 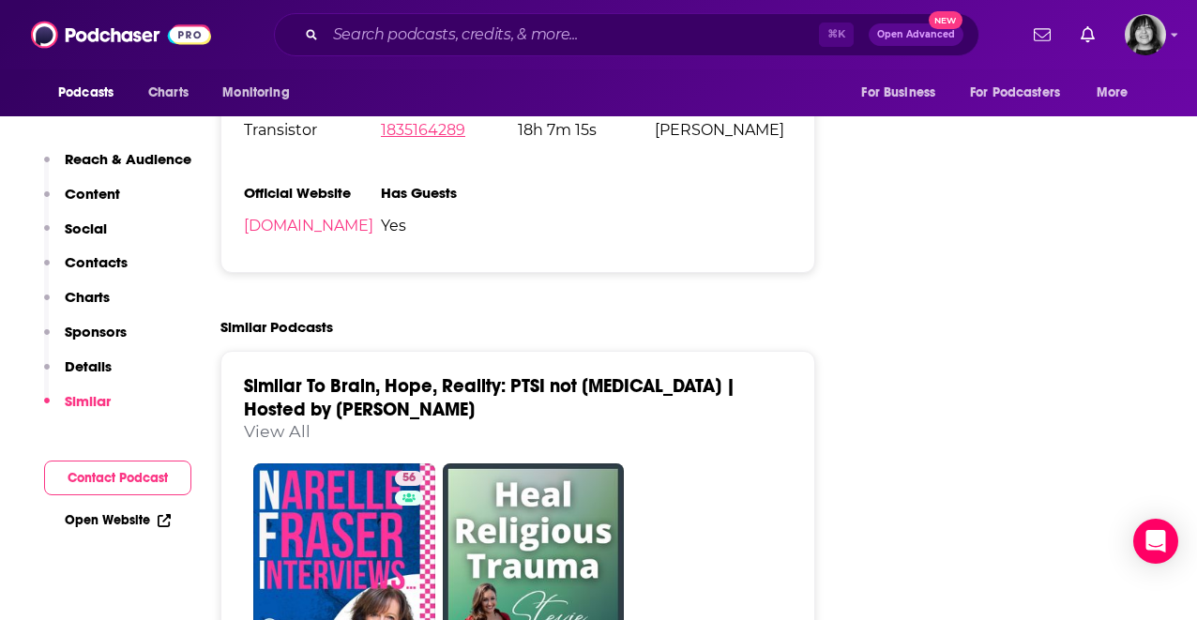 I want to click on span: New, so click(x=946, y=20).